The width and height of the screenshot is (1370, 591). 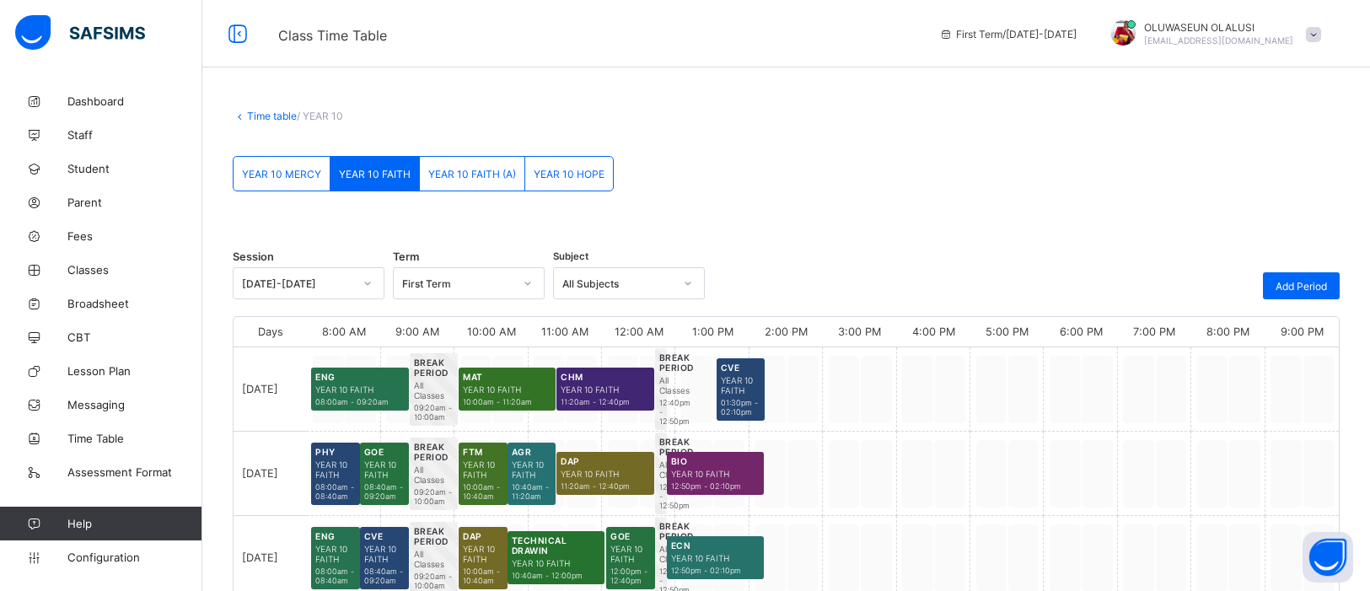 What do you see at coordinates (336, 536) in the screenshot?
I see `span: ENG` at bounding box center [336, 536].